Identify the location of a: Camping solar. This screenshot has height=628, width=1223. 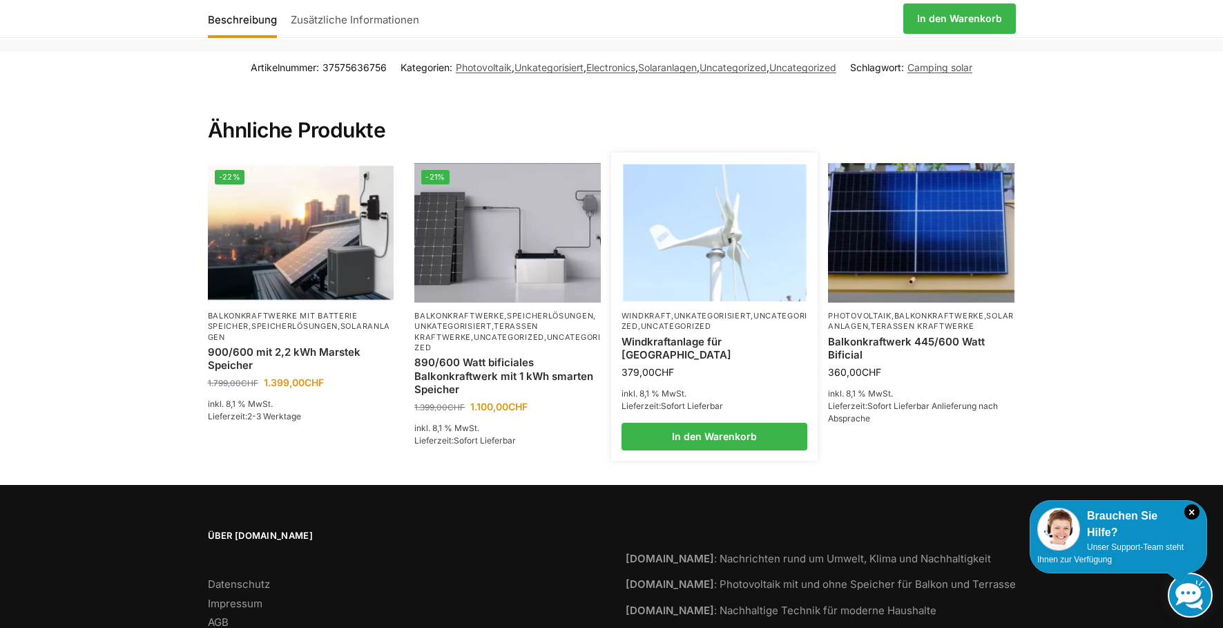
(940, 67).